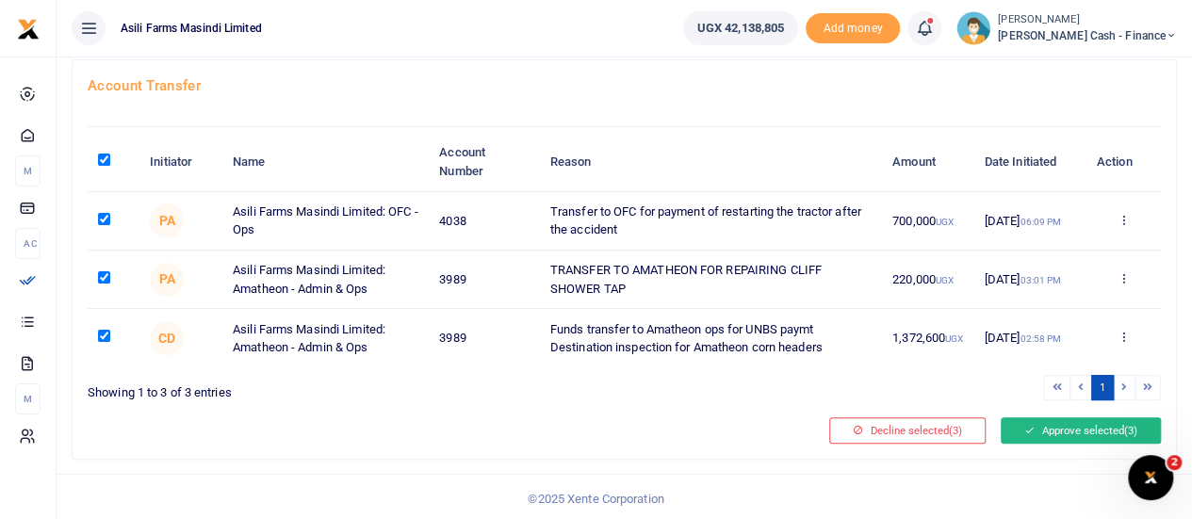 This screenshot has height=519, width=1192. Describe the element at coordinates (853, 28) in the screenshot. I see `span: Add money` at that location.